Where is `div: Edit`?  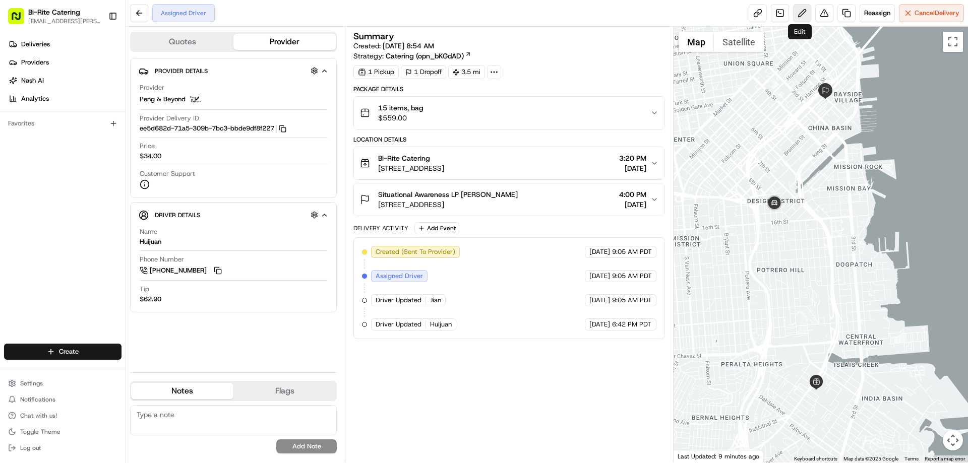
div: Edit is located at coordinates (800, 32).